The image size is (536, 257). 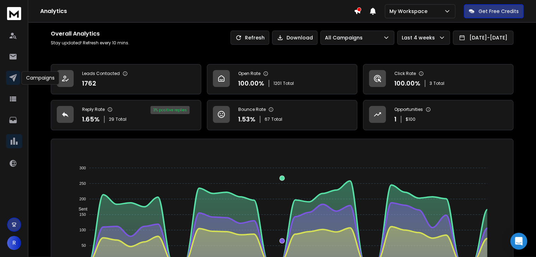 What do you see at coordinates (267, 119) in the screenshot?
I see `span: 67` at bounding box center [267, 119].